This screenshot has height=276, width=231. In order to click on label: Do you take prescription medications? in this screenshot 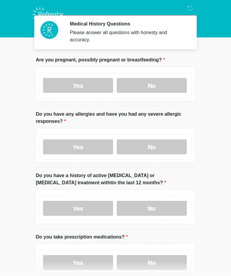, I will do `click(82, 237)`.